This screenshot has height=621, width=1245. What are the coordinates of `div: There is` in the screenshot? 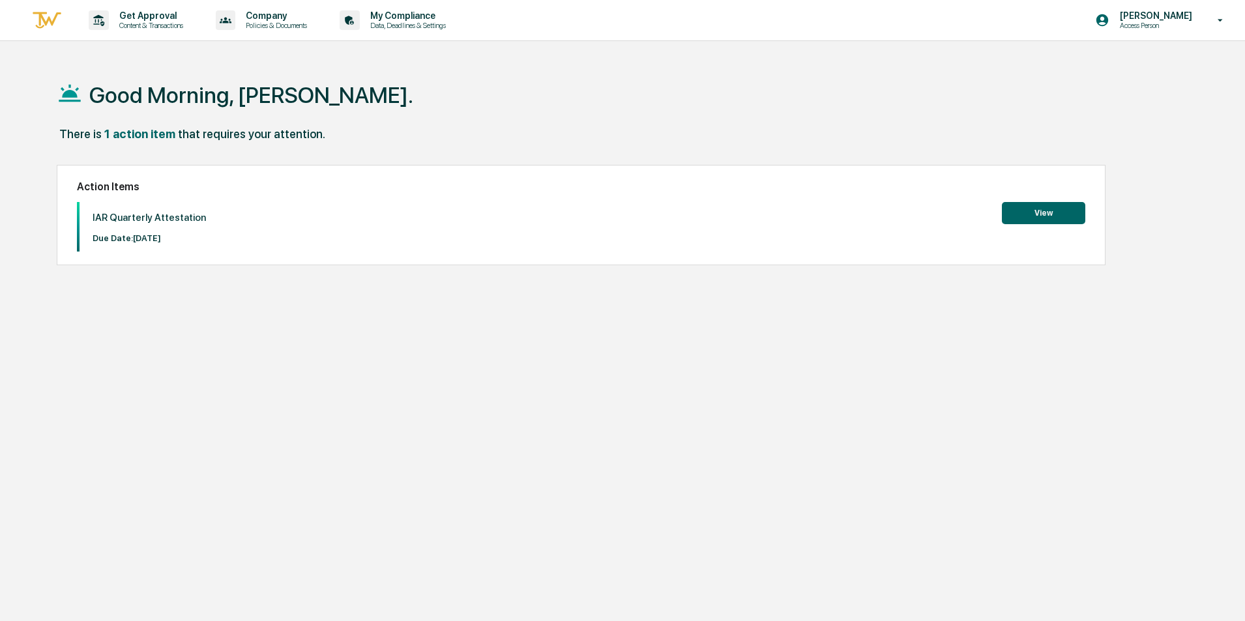 It's located at (80, 134).